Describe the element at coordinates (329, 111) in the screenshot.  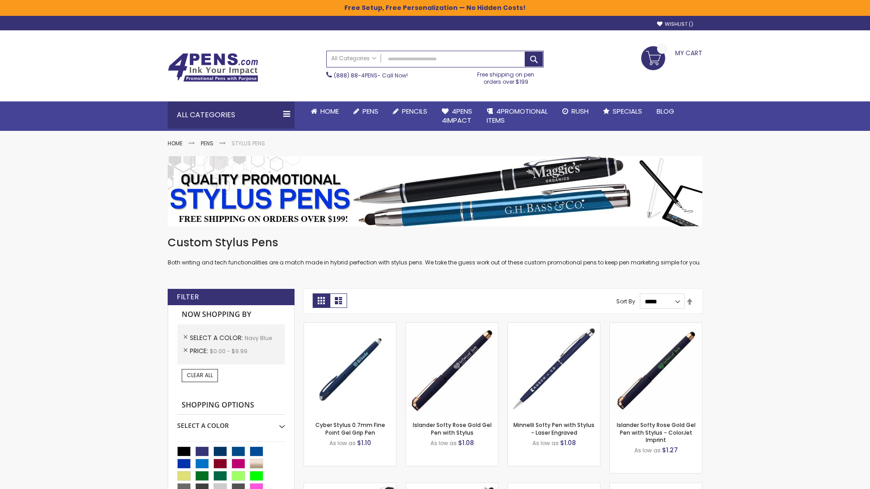
I see `span: Home` at that location.